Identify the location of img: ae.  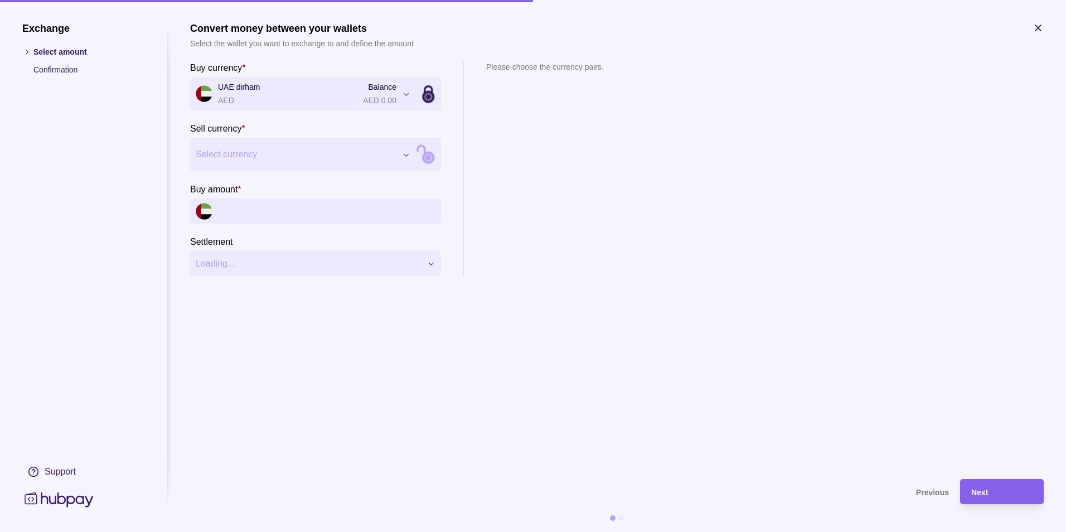
(204, 211).